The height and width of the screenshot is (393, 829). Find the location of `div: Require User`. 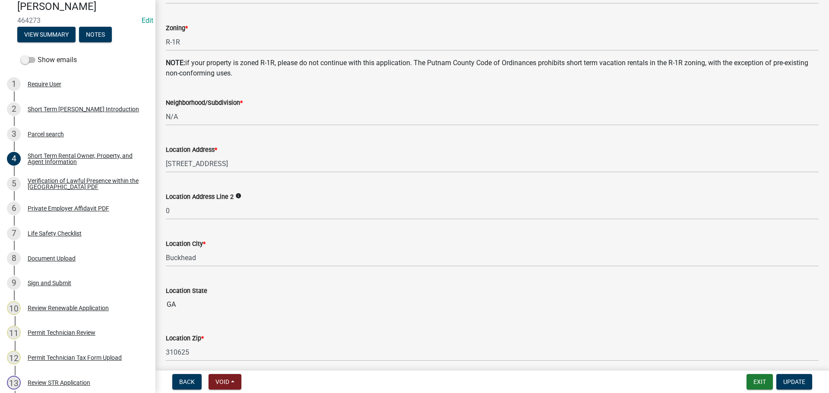

div: Require User is located at coordinates (44, 84).